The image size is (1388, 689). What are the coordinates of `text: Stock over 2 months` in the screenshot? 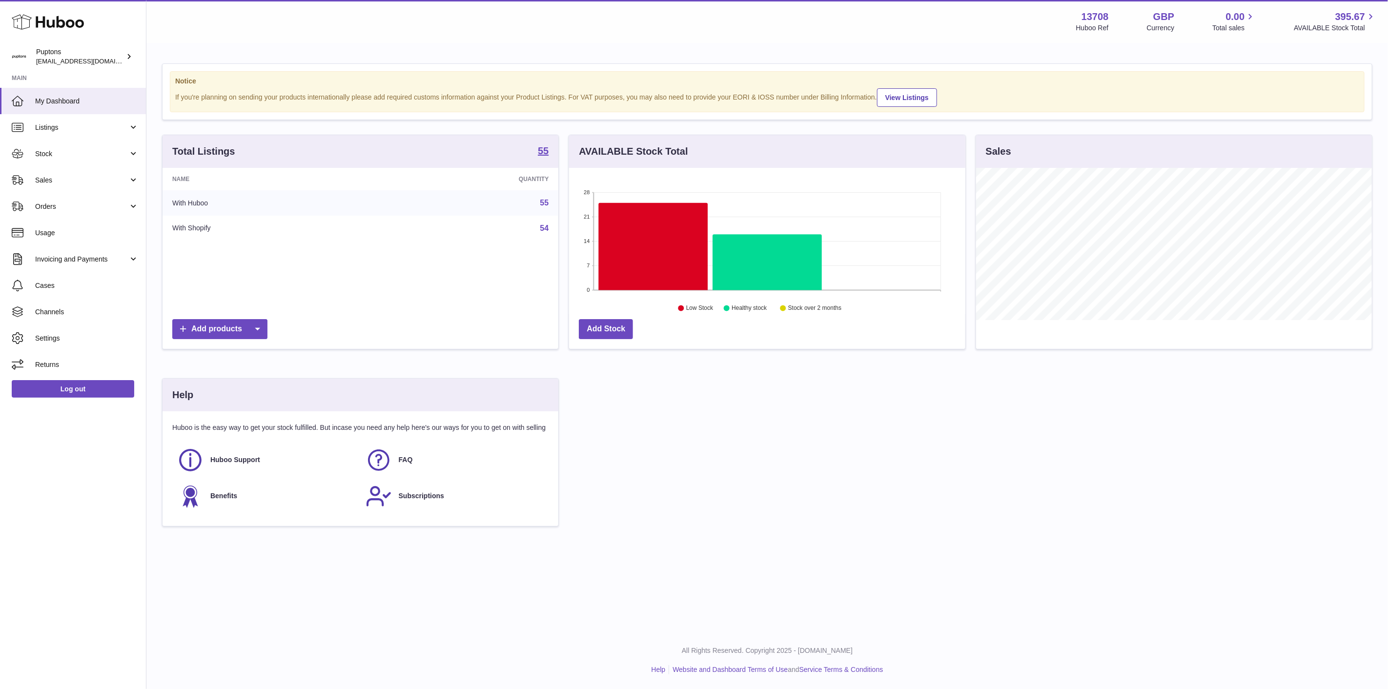 It's located at (815, 308).